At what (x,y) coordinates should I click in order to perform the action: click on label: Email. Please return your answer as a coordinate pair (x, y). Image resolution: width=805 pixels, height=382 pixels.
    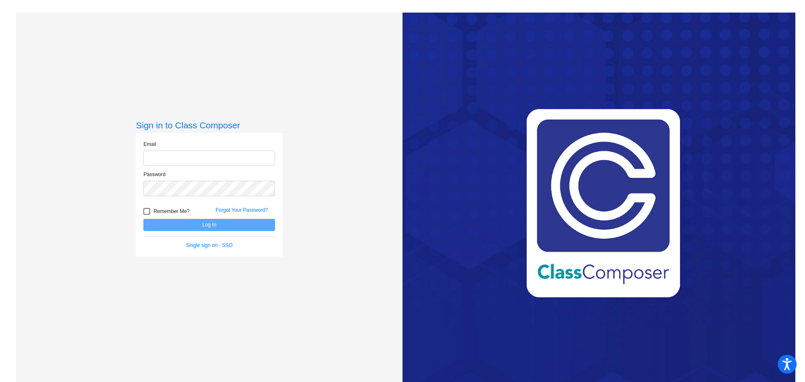
    Looking at the image, I should click on (150, 144).